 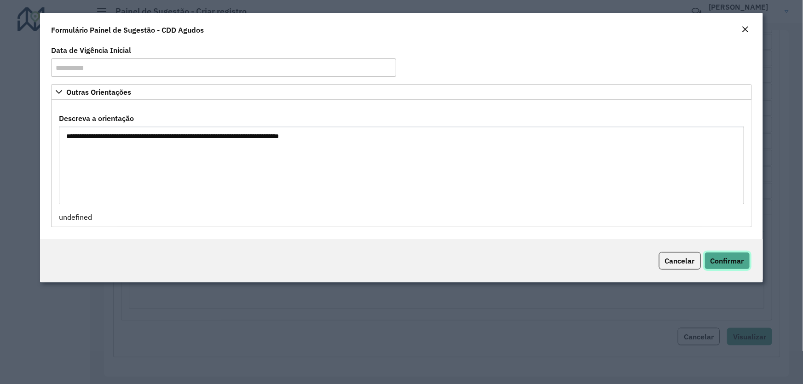 What do you see at coordinates (401, 163) in the screenshot?
I see `div: Outras Orientações` at bounding box center [401, 163].